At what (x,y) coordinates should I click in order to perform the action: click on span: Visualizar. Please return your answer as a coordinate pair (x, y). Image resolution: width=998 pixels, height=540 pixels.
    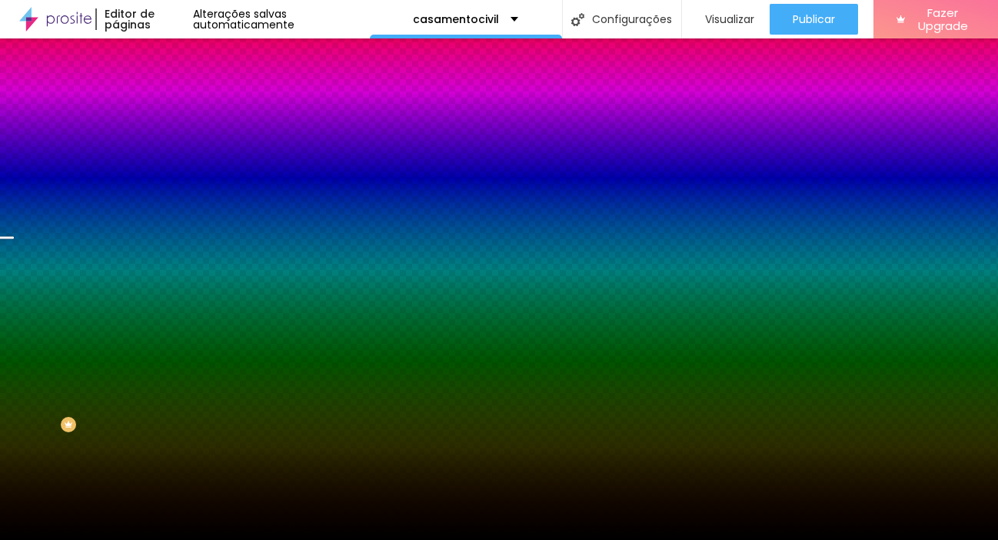
    Looking at the image, I should click on (730, 19).